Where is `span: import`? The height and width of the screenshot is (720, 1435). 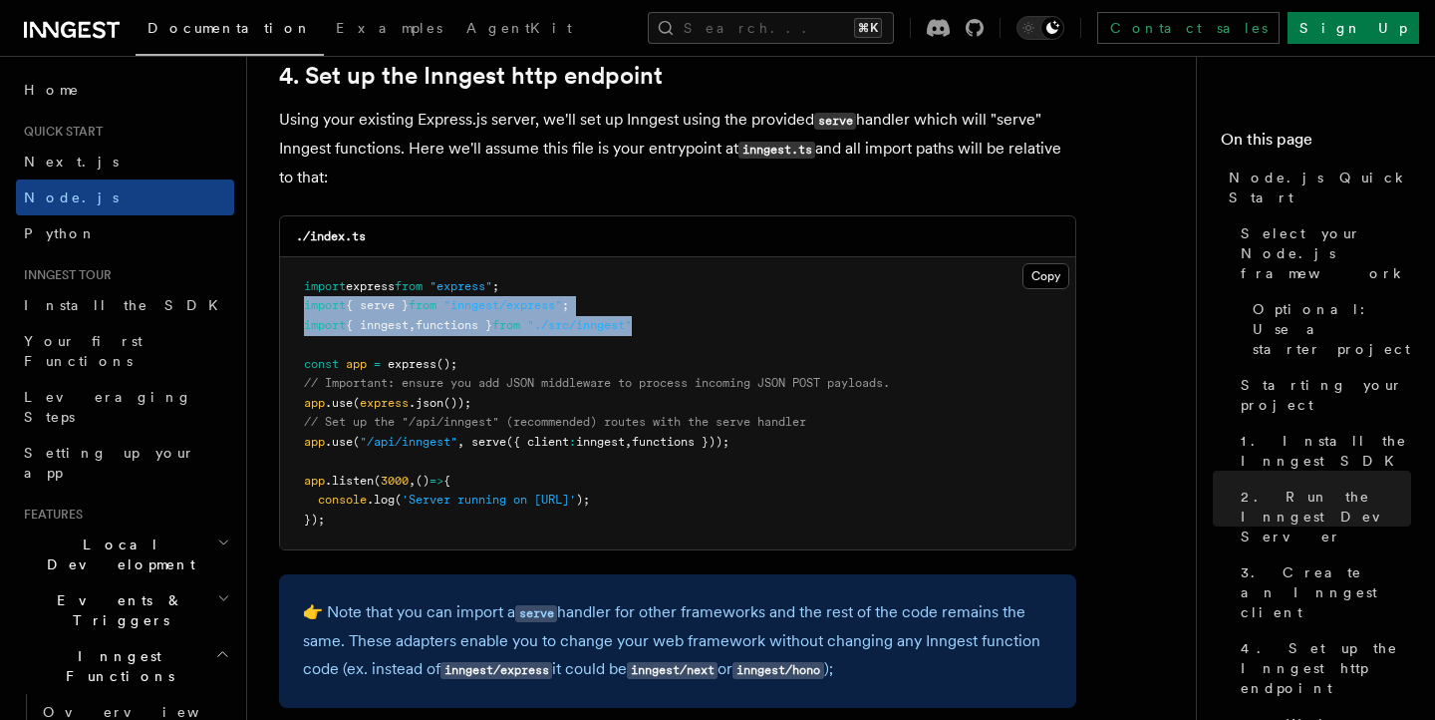 span: import is located at coordinates (325, 286).